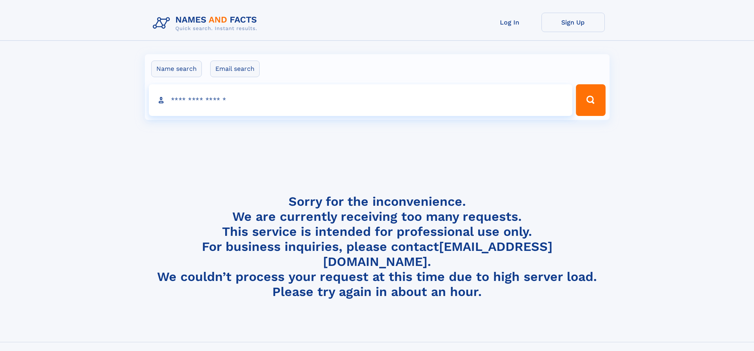 The image size is (754, 351). What do you see at coordinates (235, 69) in the screenshot?
I see `label: Email search` at bounding box center [235, 69].